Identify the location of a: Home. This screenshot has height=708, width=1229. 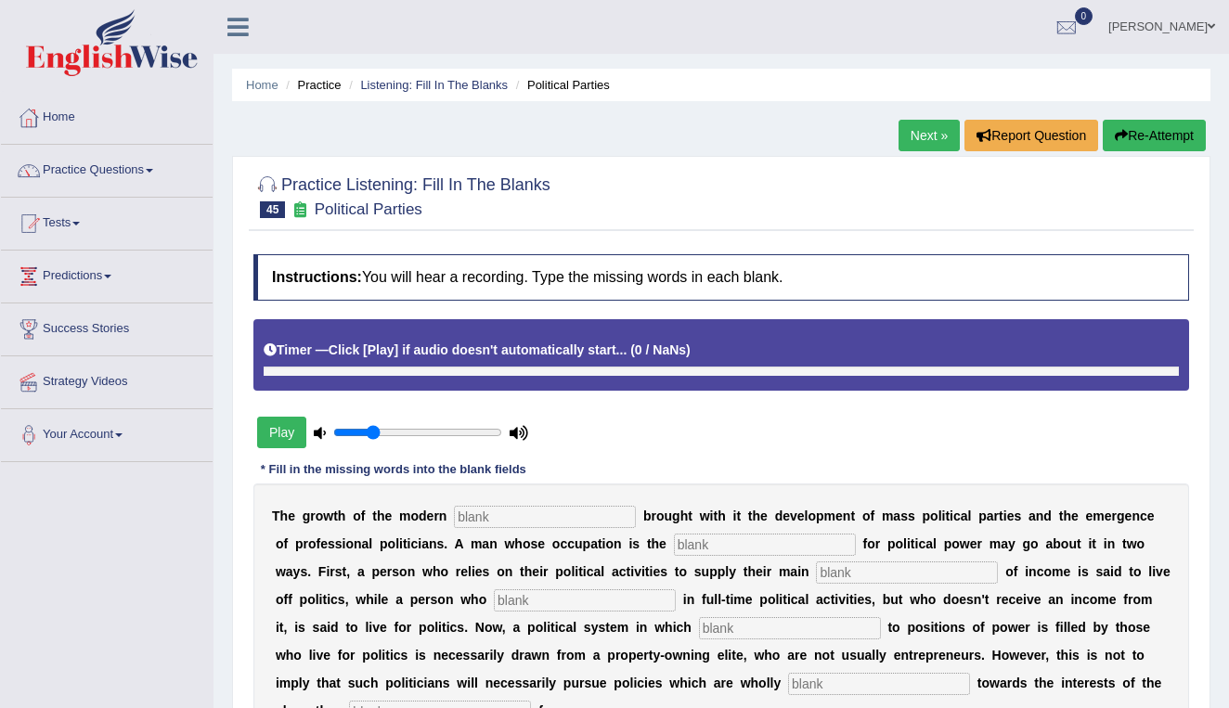
(107, 115).